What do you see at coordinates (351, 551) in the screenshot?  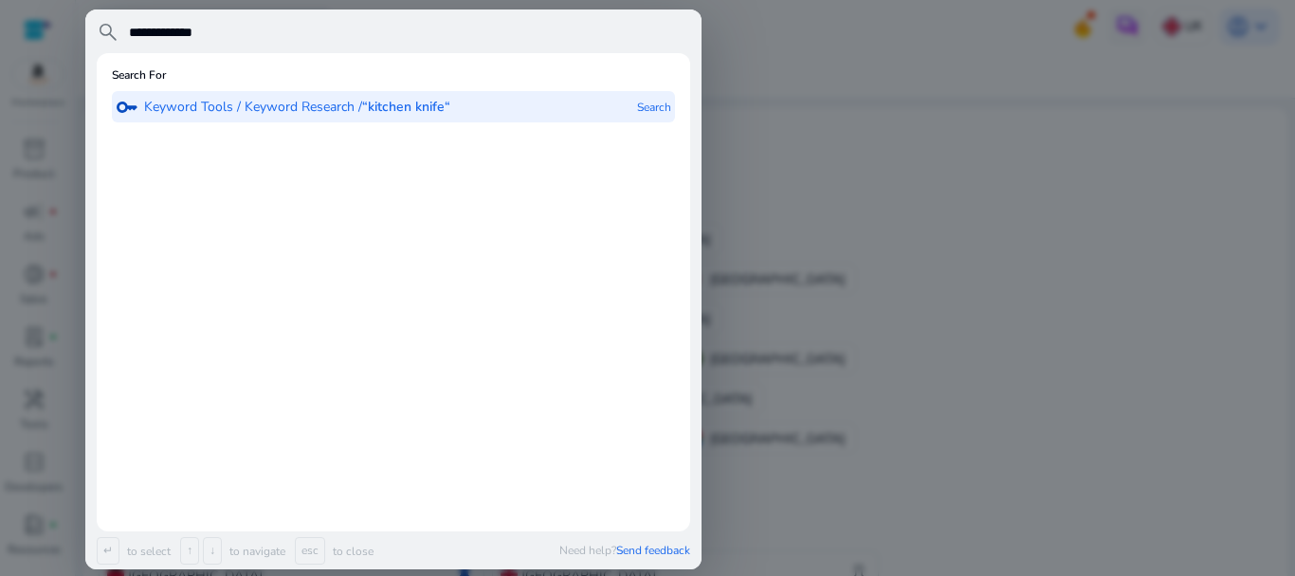 I see `p: to close` at bounding box center [351, 551].